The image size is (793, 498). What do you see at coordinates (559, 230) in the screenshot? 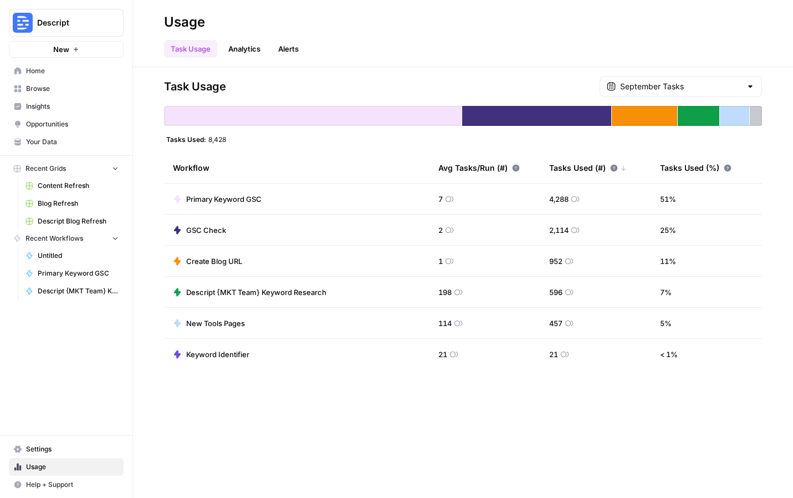
I see `span: 2,114` at bounding box center [559, 230].